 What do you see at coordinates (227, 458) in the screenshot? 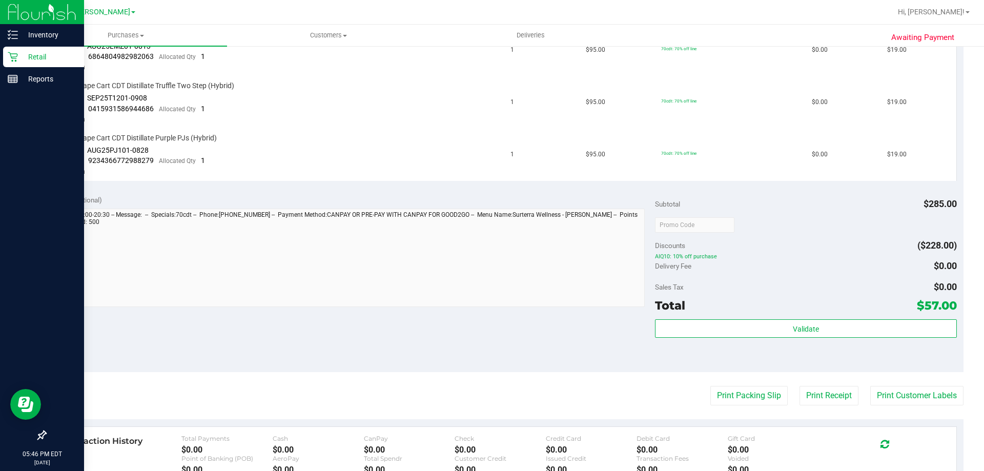
I see `div: Point of Banking (POB)` at bounding box center [227, 458].